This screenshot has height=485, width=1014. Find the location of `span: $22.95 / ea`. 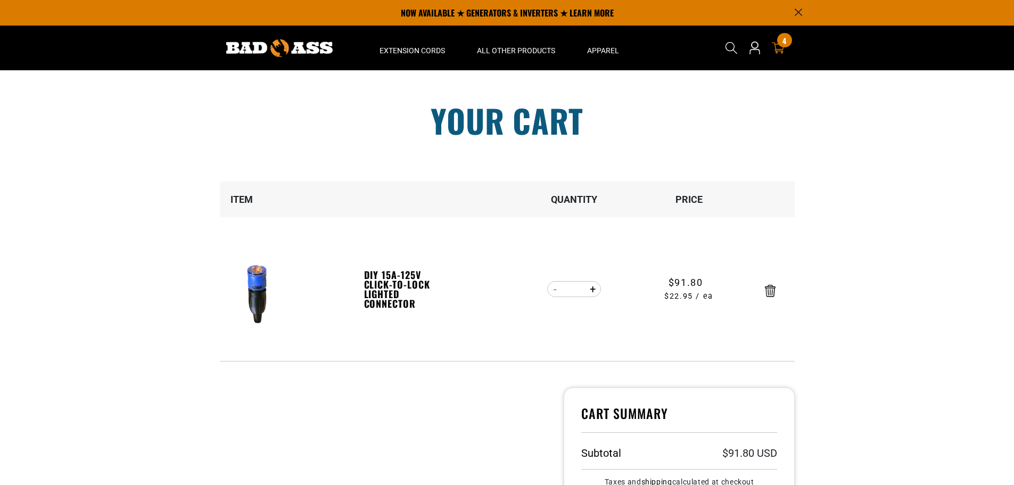

span: $22.95 / ea is located at coordinates (689, 296).